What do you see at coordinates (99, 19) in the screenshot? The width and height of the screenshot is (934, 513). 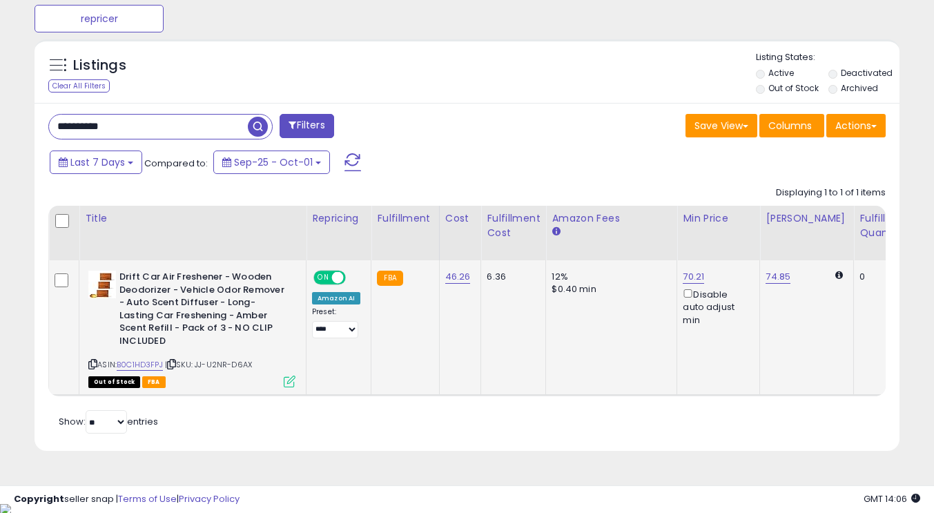 I see `button: repricer` at bounding box center [99, 19].